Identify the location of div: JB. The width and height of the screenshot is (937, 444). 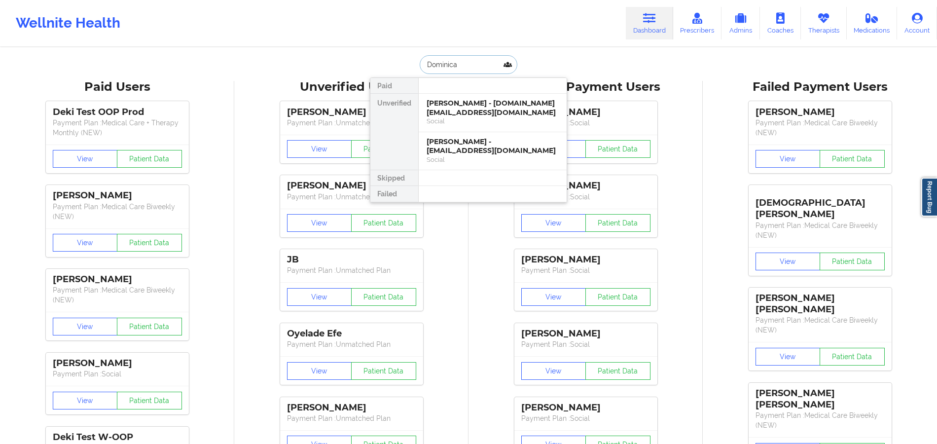
(352, 259).